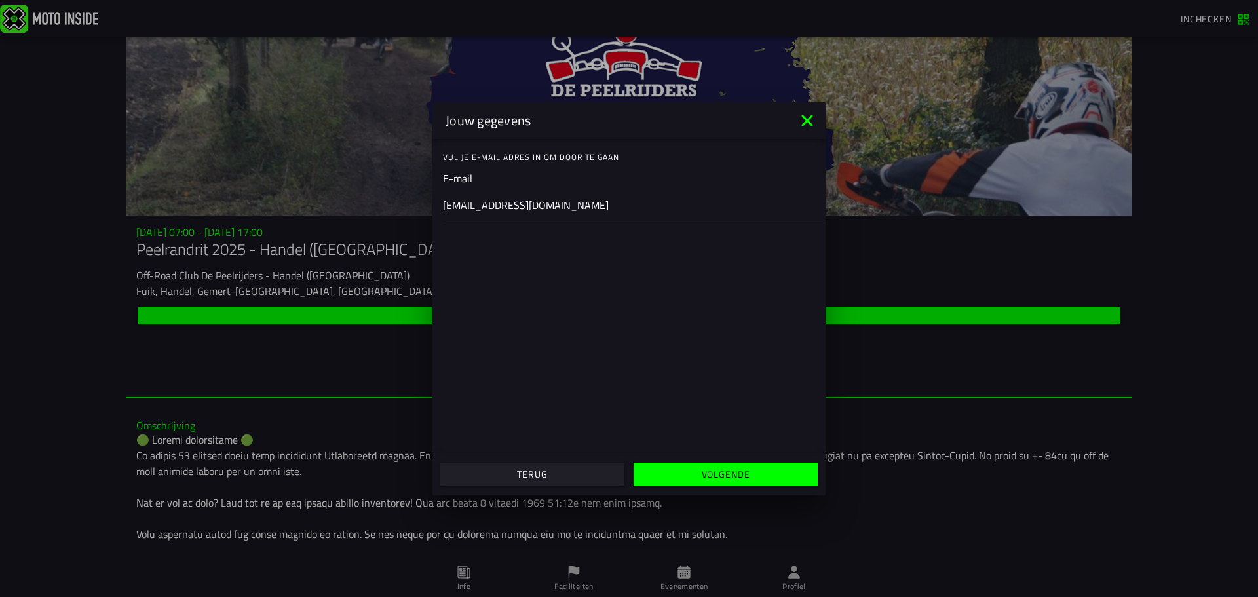 Image resolution: width=1258 pixels, height=597 pixels. I want to click on input: E-mail, so click(629, 204).